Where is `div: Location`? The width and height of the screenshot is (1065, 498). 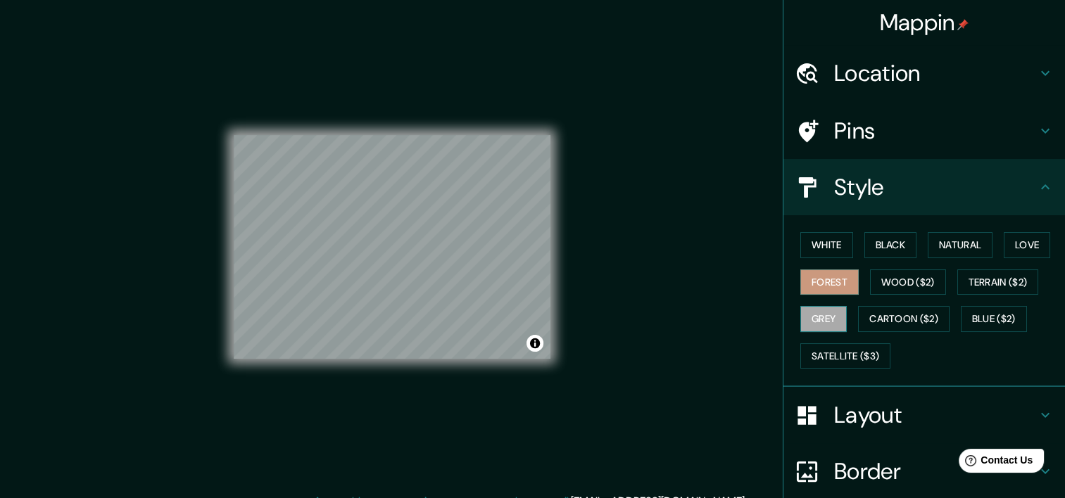 div: Location is located at coordinates (924, 73).